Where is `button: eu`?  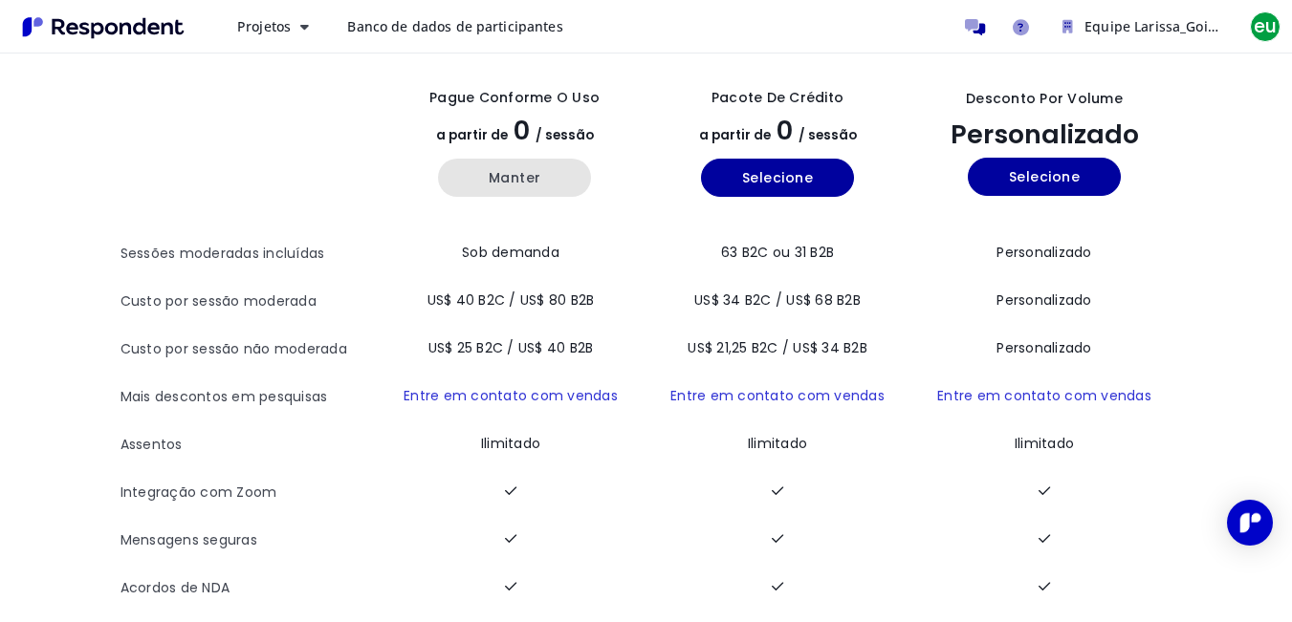
button: eu is located at coordinates (1265, 27).